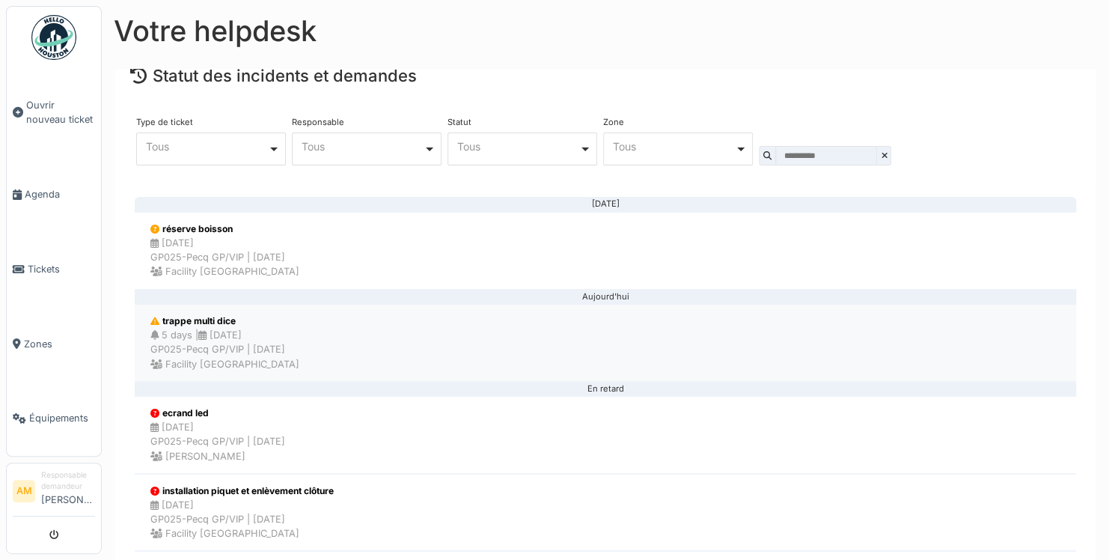 The height and width of the screenshot is (560, 1109). What do you see at coordinates (613, 122) in the screenshot?
I see `label: Zone` at bounding box center [613, 122].